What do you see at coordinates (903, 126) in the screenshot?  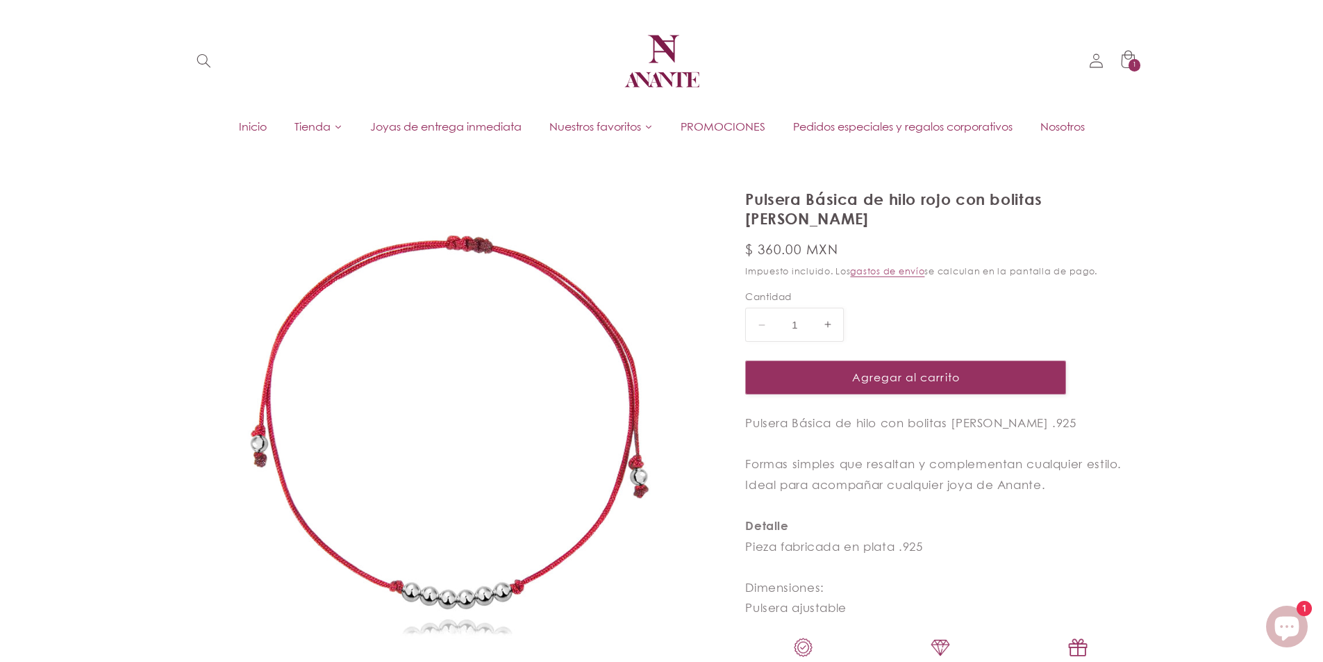 I see `a: Pedidos especiales y regalos corporativos` at bounding box center [903, 126].